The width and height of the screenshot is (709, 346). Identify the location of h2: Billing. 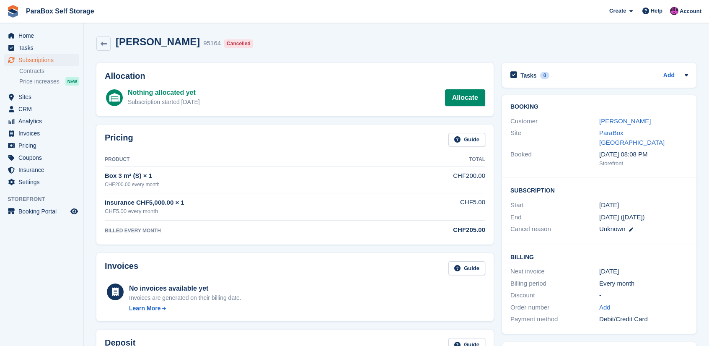
(599, 257).